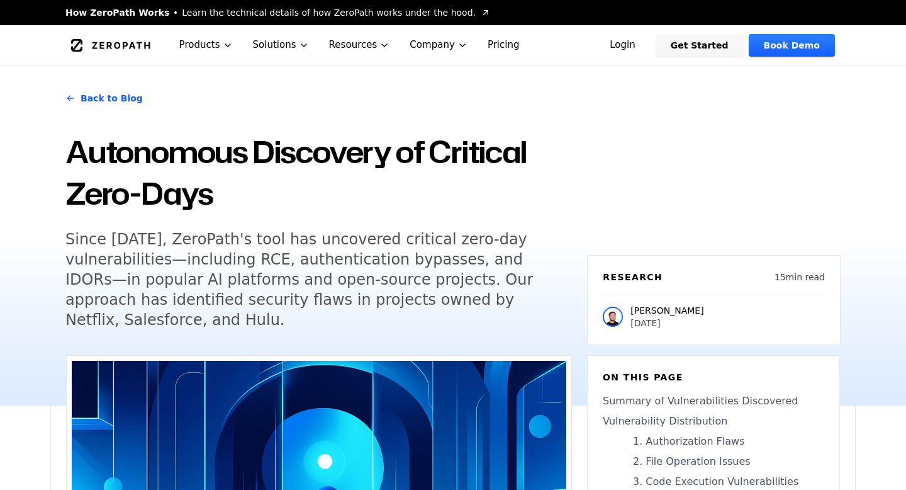 The width and height of the screenshot is (906, 490). What do you see at coordinates (700, 45) in the screenshot?
I see `a: Get Started` at bounding box center [700, 45].